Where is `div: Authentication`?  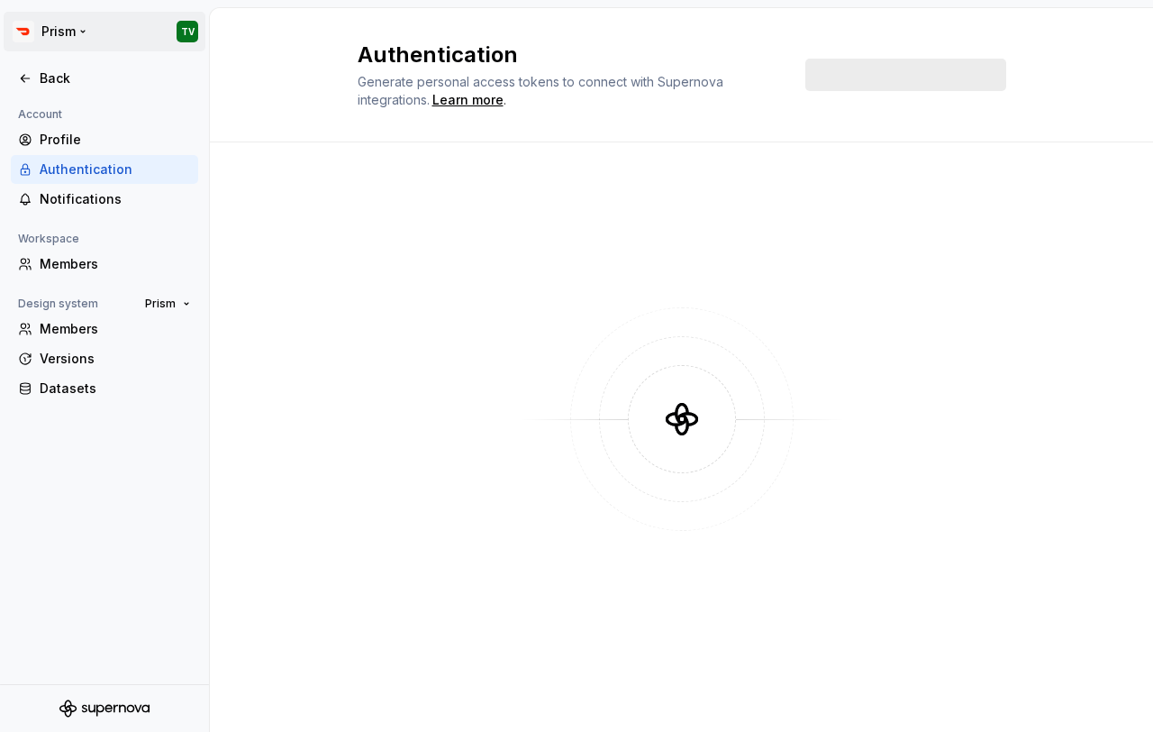
div: Authentication is located at coordinates (115, 169).